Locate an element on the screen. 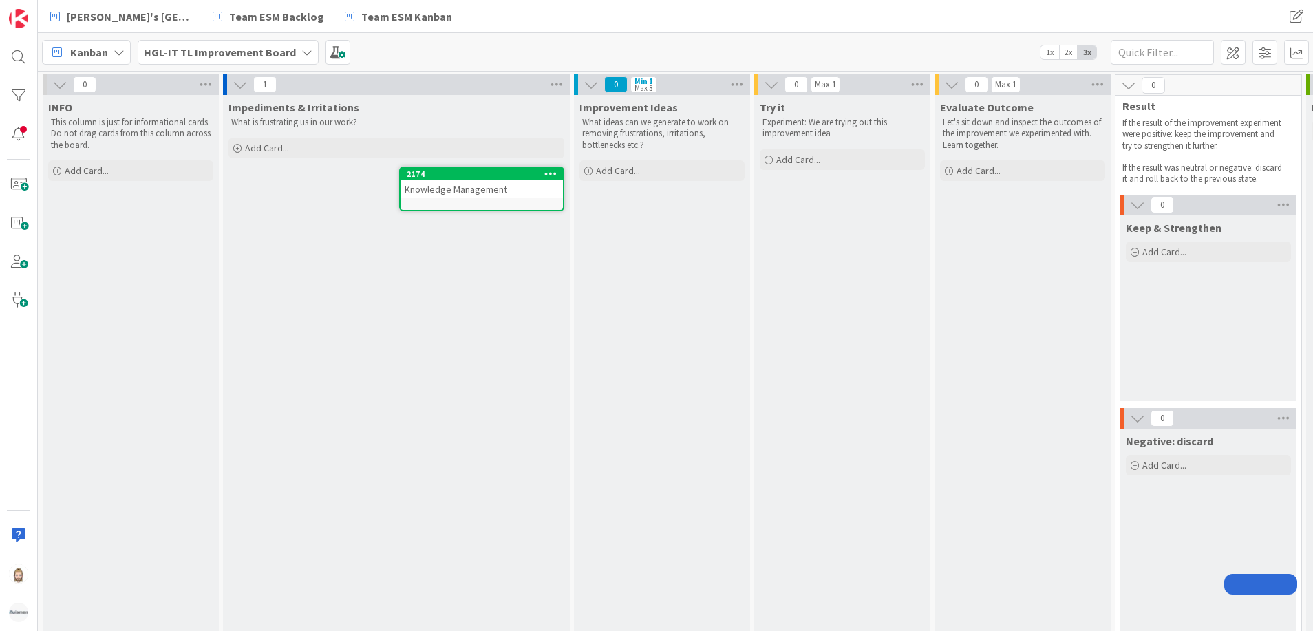 The width and height of the screenshot is (1313, 631). span: 1x is located at coordinates (1050, 52).